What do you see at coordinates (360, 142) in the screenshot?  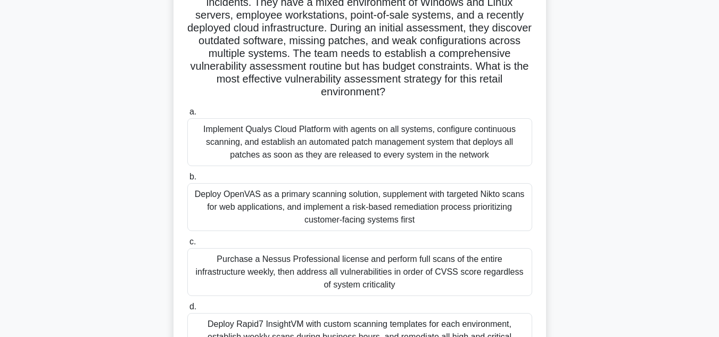 I see `div: Implement Qualys Cloud Platform with agents on all systems, configure continuous scanning, and es...` at bounding box center [360, 142].